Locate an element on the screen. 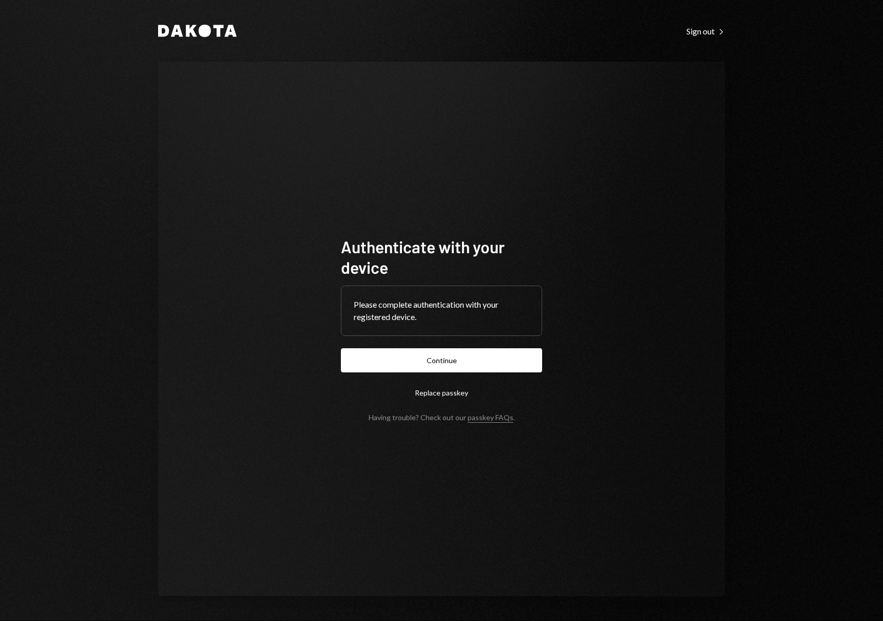 Image resolution: width=883 pixels, height=621 pixels. div: Having trouble? Check out our . is located at coordinates (441, 417).